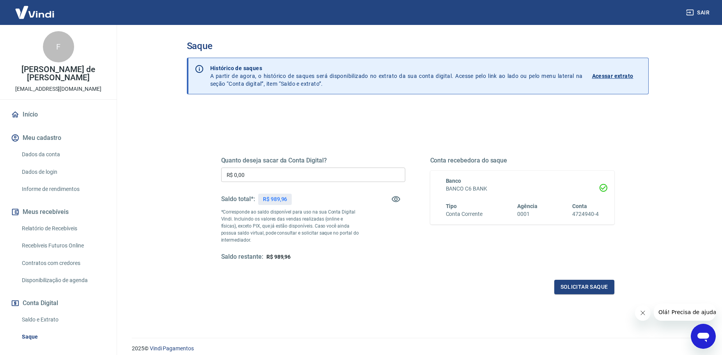  What do you see at coordinates (290, 226) in the screenshot?
I see `p: *Corresponde ao saldo disponível para uso na sua Conta Digital Vindi. Incluindo os valores das ve...` at bounding box center [290, 226].